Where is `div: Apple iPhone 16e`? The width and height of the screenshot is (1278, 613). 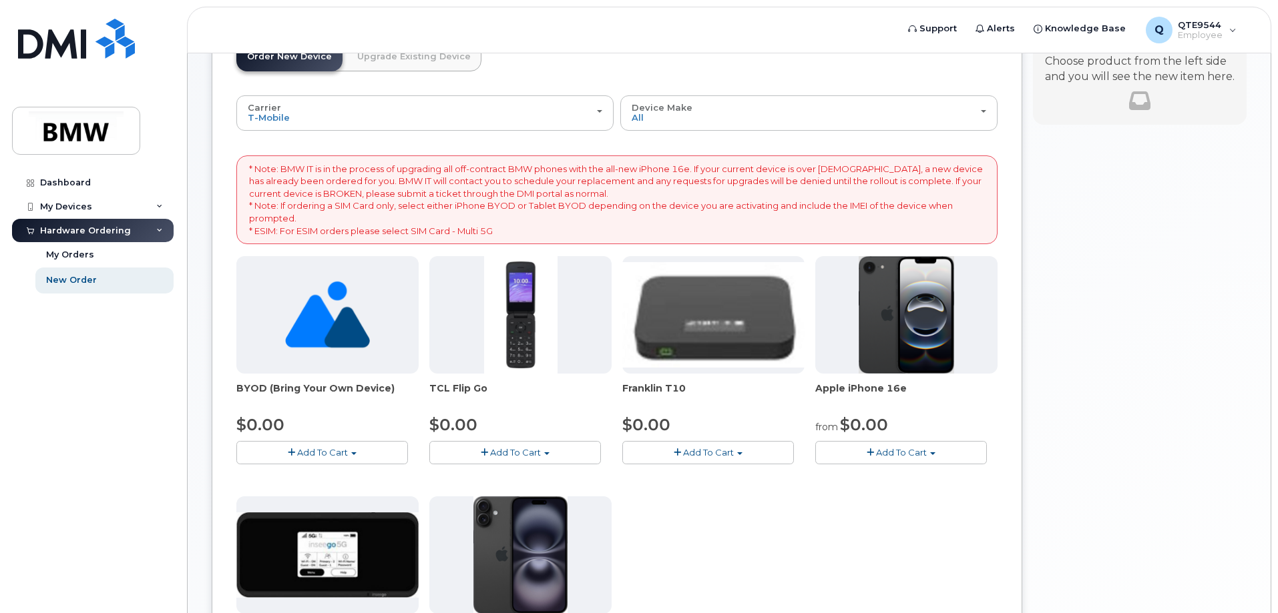
div: Apple iPhone 16e is located at coordinates (906, 395).